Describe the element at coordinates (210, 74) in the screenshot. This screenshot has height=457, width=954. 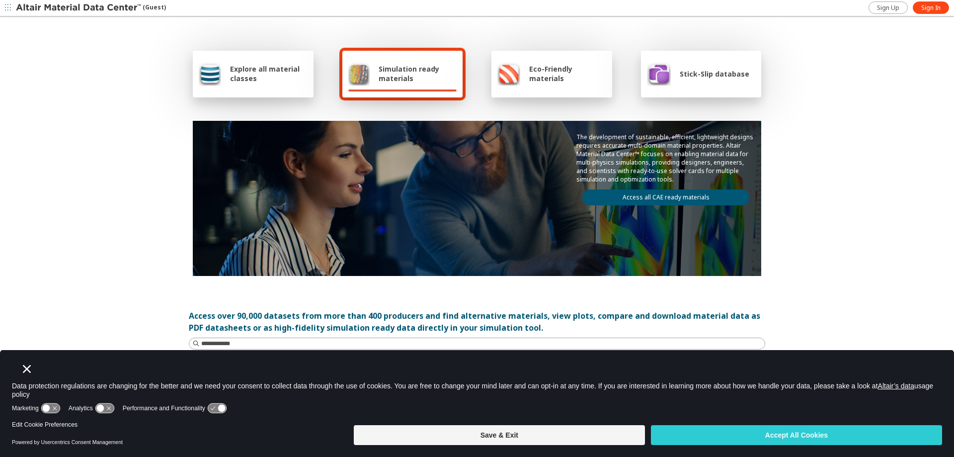
I see `img: Explore all material classes` at that location.